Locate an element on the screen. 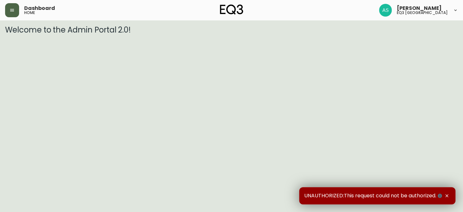  h5: home is located at coordinates (30, 13).